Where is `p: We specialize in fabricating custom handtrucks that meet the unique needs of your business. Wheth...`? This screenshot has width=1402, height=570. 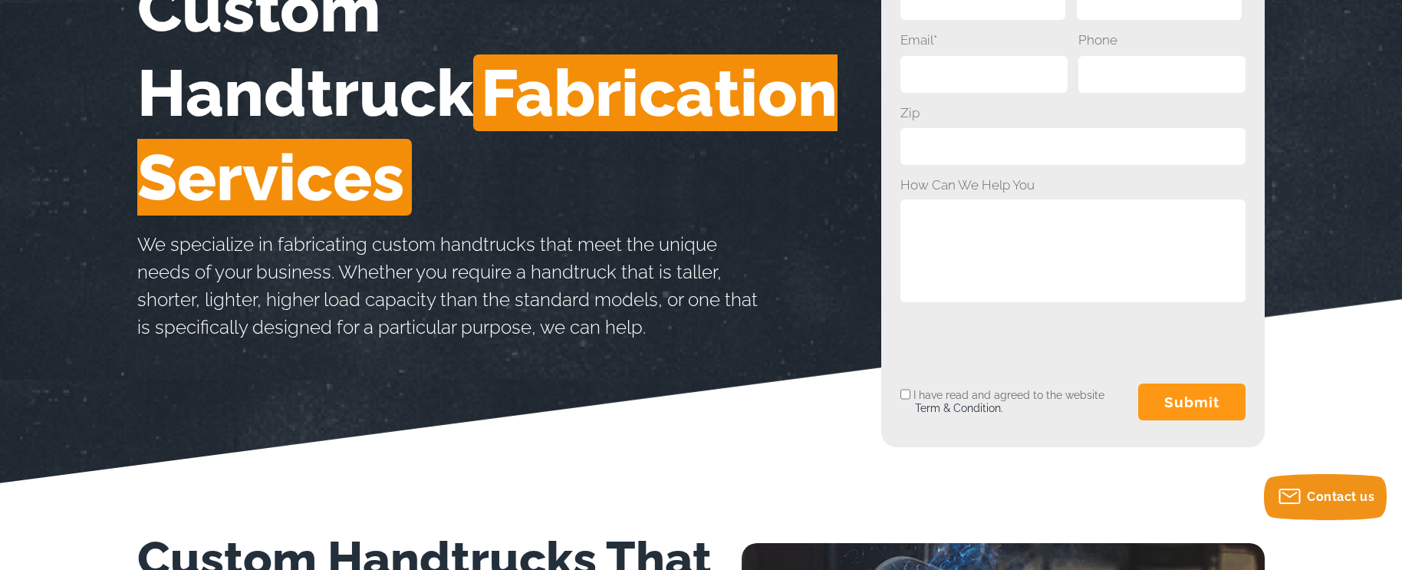
p: We specialize in fabricating custom handtrucks that meet the unique needs of your business. Wheth... is located at coordinates (448, 286).